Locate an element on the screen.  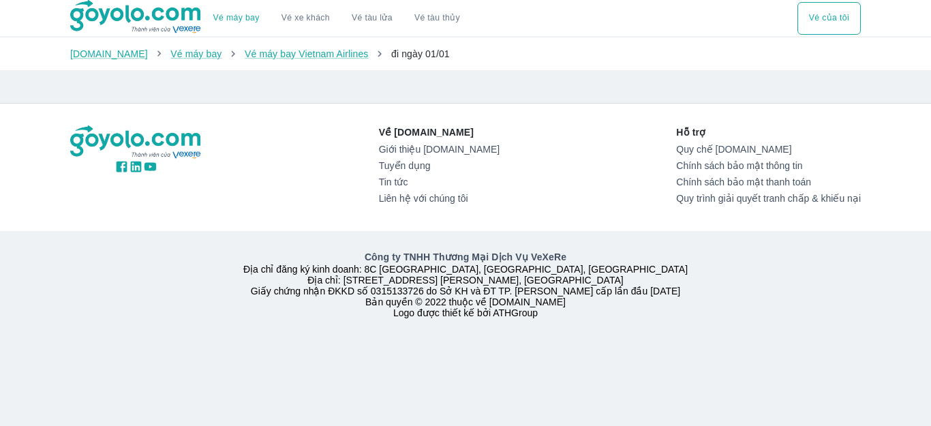
nav: breadcrumb is located at coordinates (465, 54).